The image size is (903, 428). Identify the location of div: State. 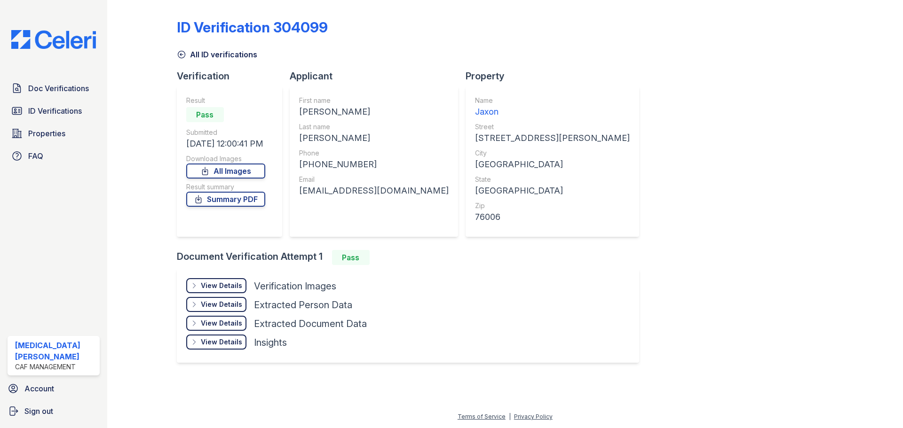
(552, 180).